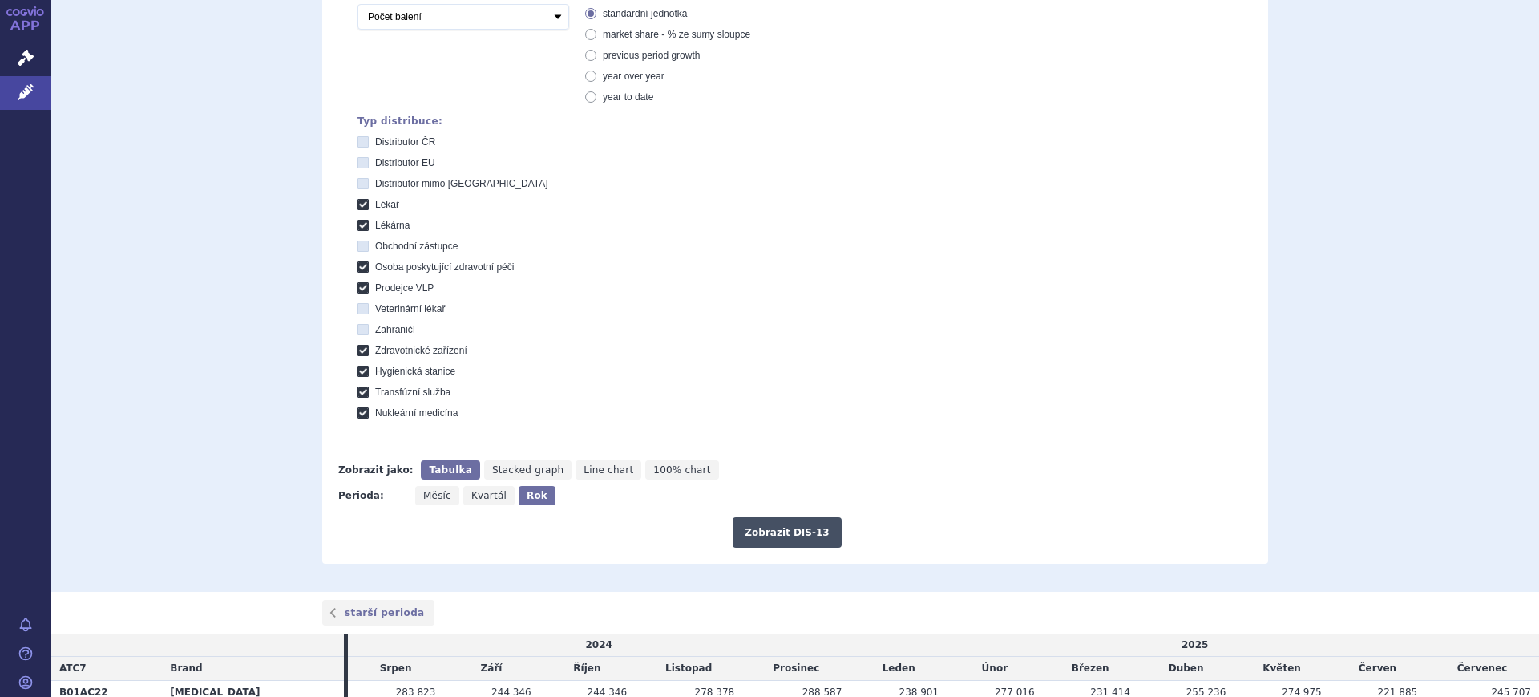  What do you see at coordinates (421, 350) in the screenshot?
I see `span: Zdravotnické zařízení` at bounding box center [421, 350].